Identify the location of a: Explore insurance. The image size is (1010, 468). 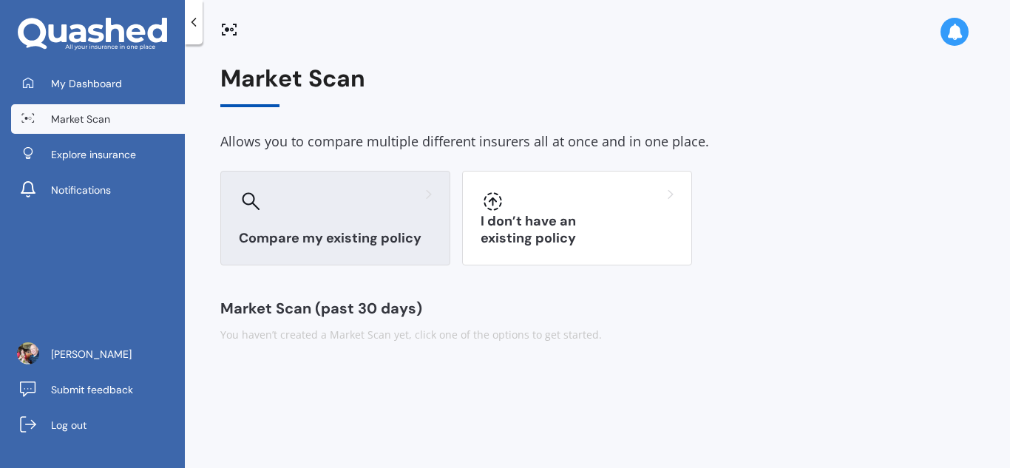
(98, 155).